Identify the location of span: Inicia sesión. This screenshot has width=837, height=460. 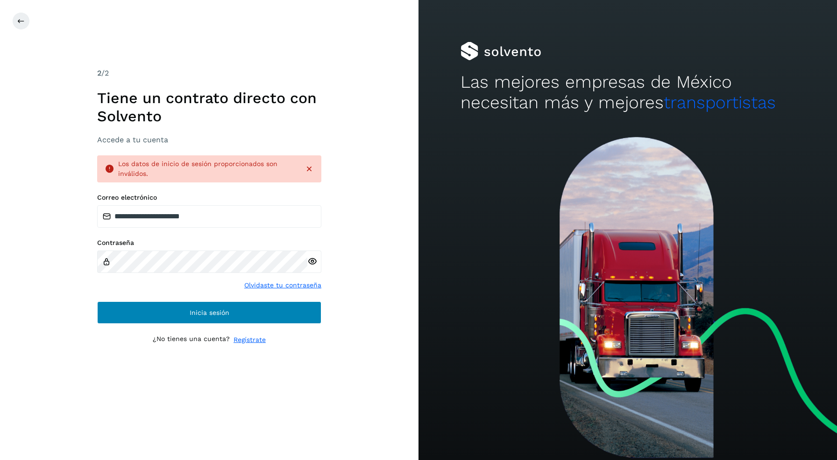
(209, 313).